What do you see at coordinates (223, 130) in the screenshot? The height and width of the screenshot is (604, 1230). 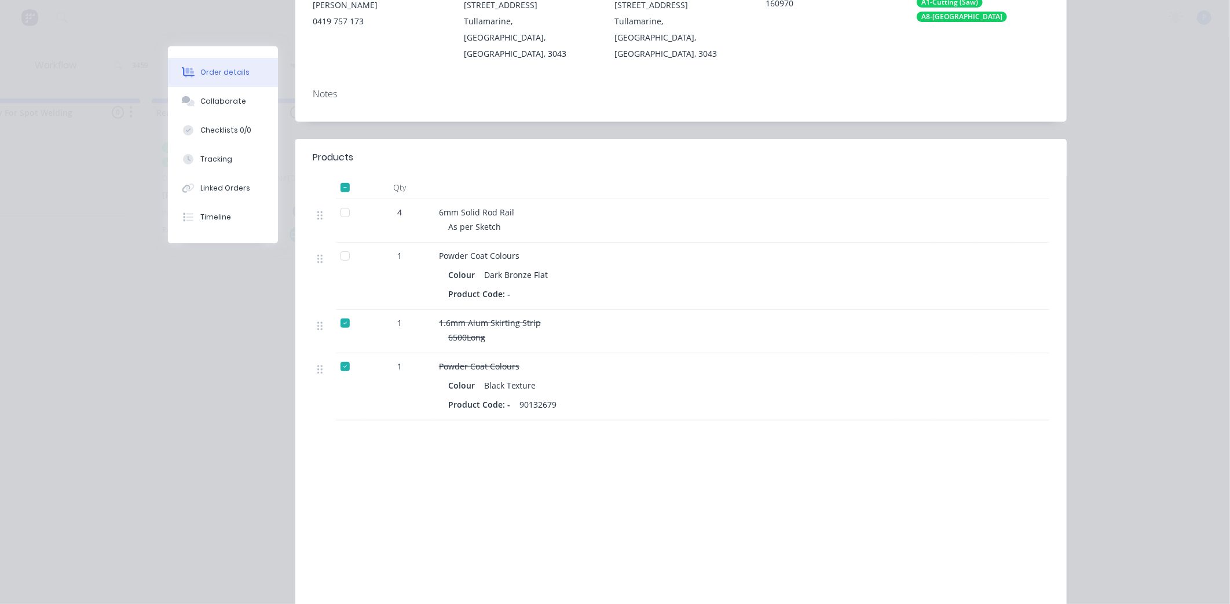 I see `button: Checklists 0/0` at bounding box center [223, 130].